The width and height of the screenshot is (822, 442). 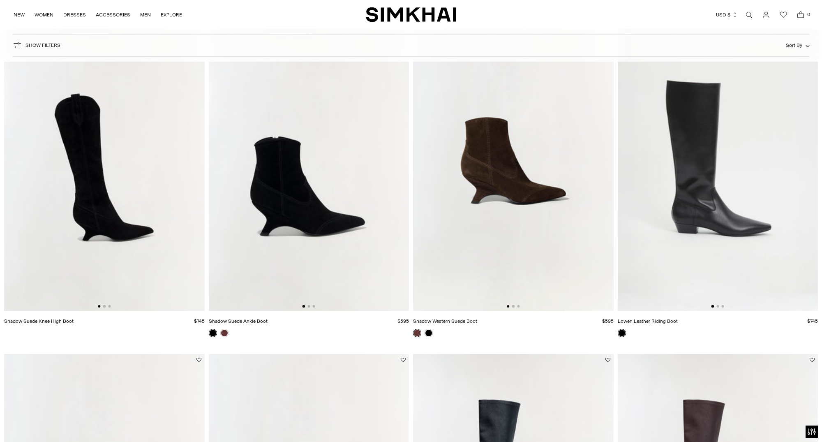 What do you see at coordinates (798, 45) in the screenshot?
I see `button: Sort By` at bounding box center [798, 45].